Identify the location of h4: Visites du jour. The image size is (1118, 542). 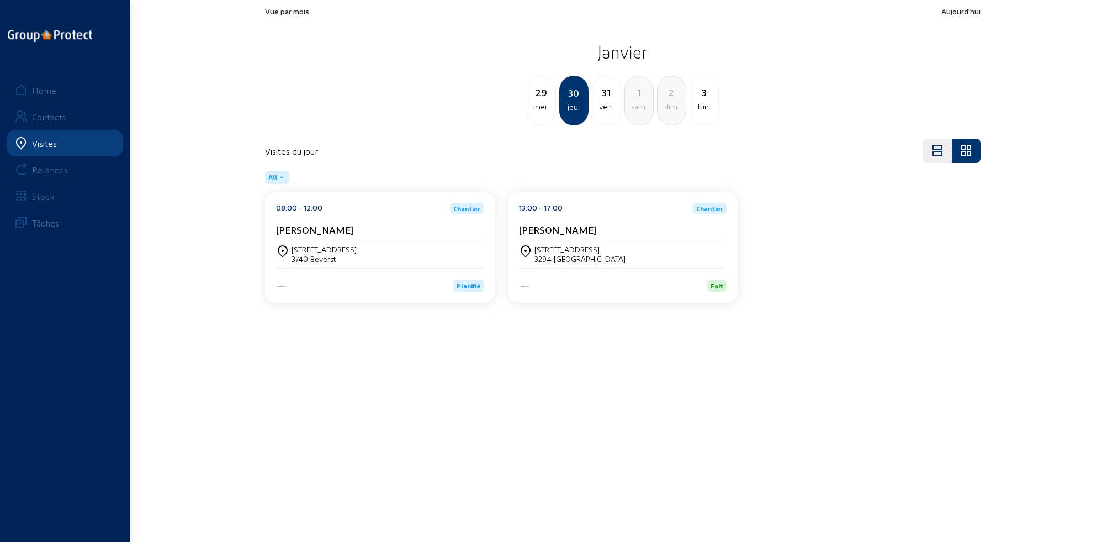
(292, 151).